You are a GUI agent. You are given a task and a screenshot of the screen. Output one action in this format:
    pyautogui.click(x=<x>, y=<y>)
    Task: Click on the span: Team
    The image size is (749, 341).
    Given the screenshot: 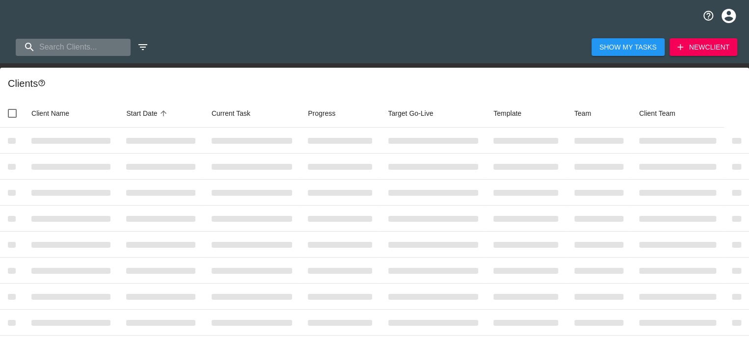 What is the action you would take?
    pyautogui.click(x=589, y=113)
    